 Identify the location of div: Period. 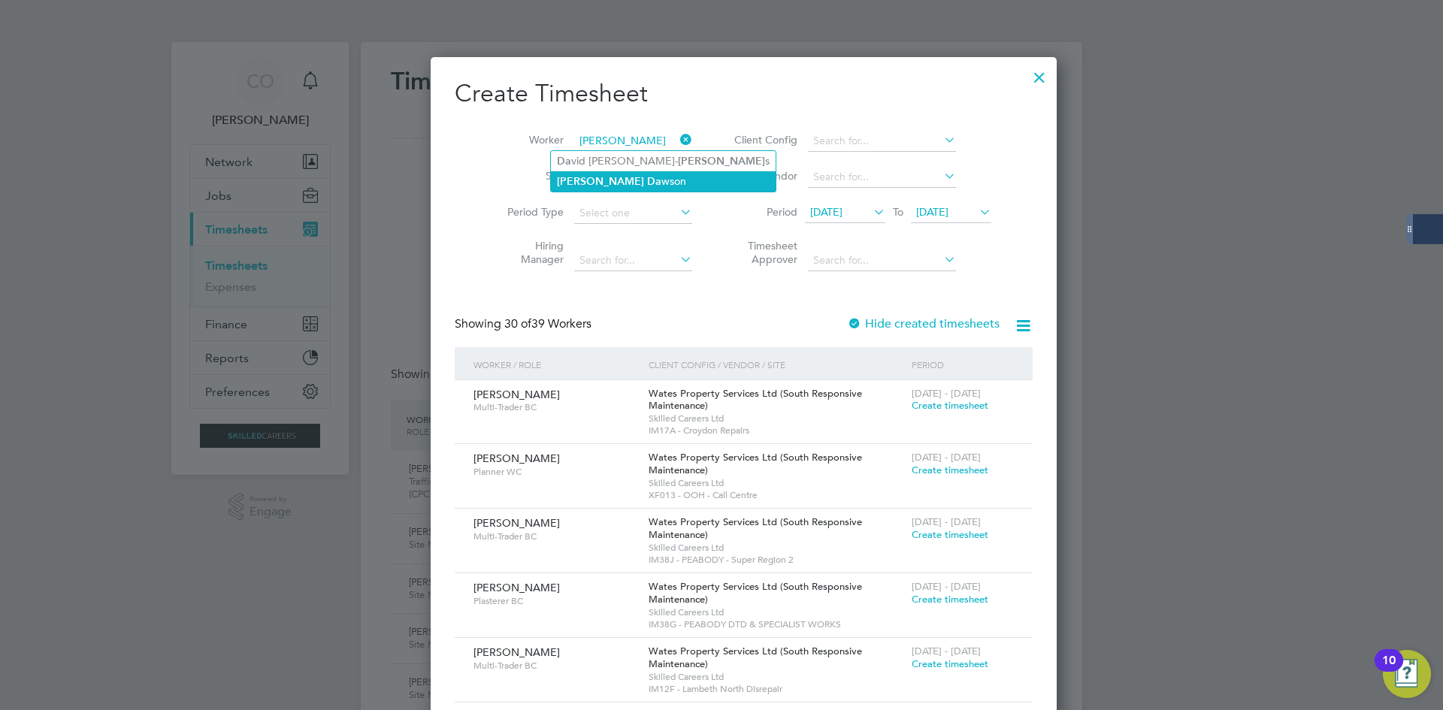
(963, 364).